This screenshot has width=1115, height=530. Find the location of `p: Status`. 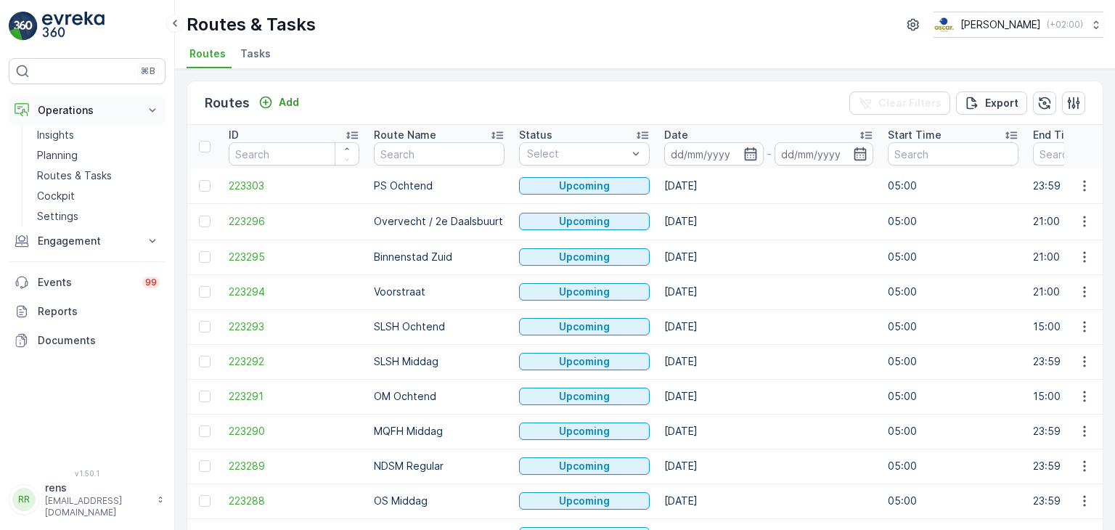

p: Status is located at coordinates (536, 135).